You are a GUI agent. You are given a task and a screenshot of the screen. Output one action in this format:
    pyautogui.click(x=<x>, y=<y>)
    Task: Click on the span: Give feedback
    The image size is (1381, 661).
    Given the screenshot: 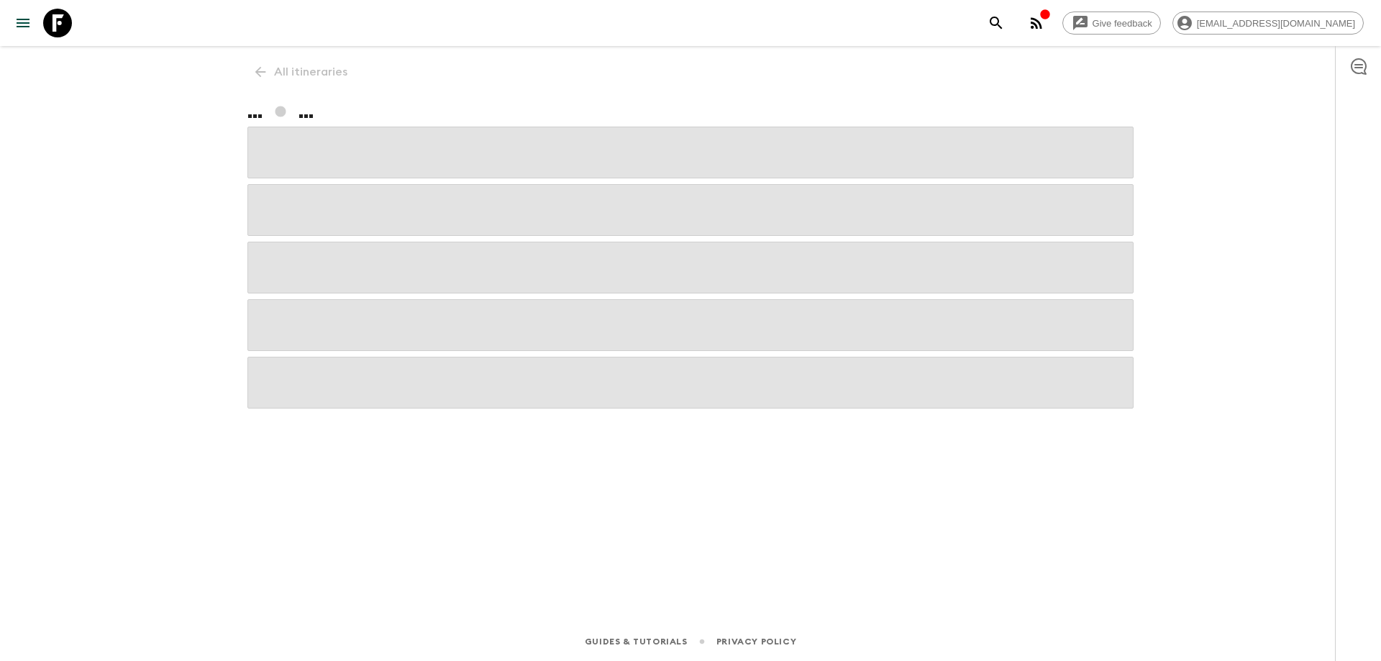 What is the action you would take?
    pyautogui.click(x=1122, y=23)
    